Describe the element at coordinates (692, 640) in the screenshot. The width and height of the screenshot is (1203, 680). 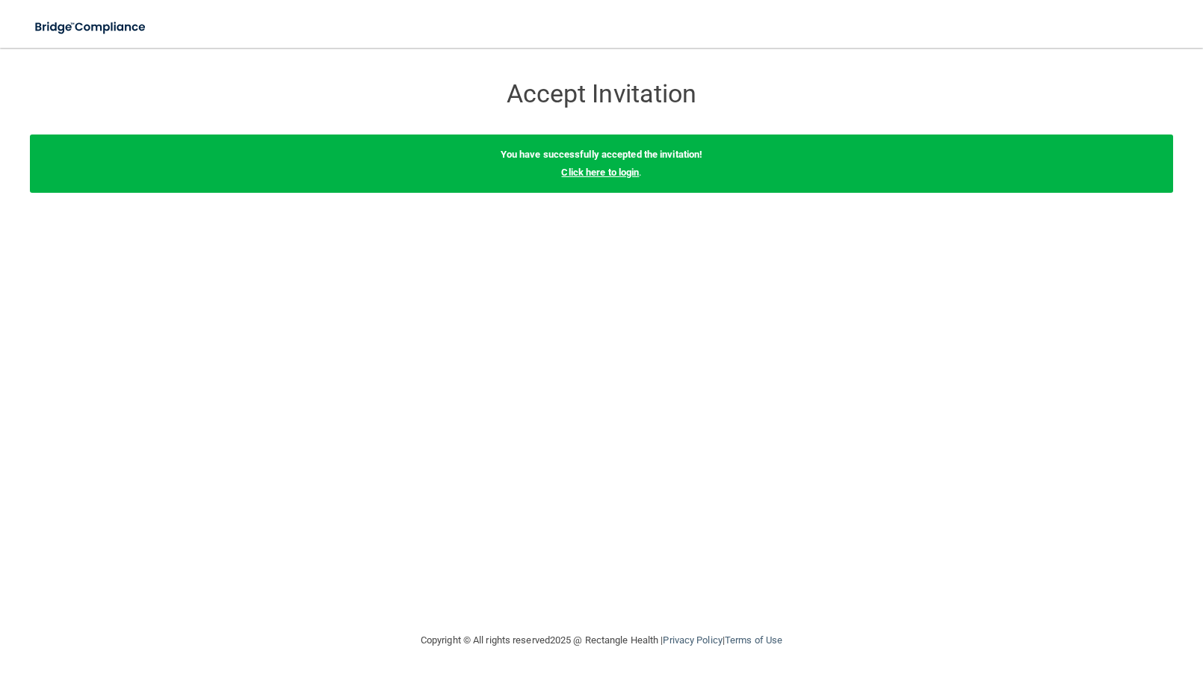
I see `a: Privacy Policy` at that location.